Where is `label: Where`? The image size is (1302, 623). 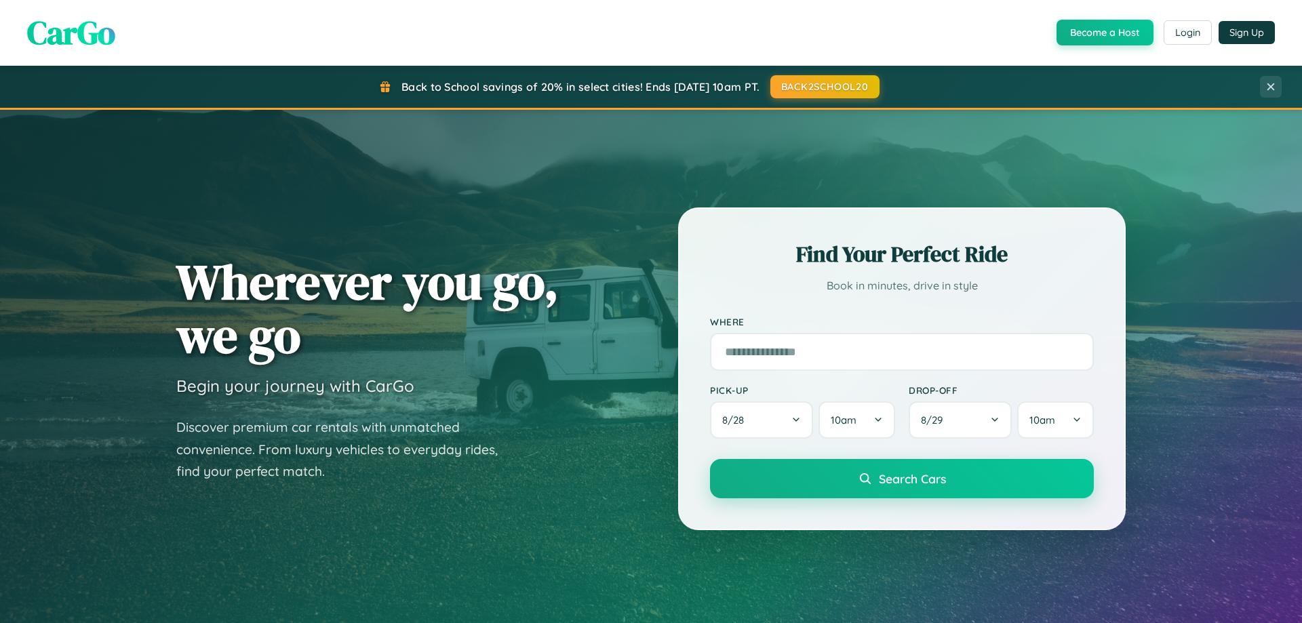 label: Where is located at coordinates (902, 321).